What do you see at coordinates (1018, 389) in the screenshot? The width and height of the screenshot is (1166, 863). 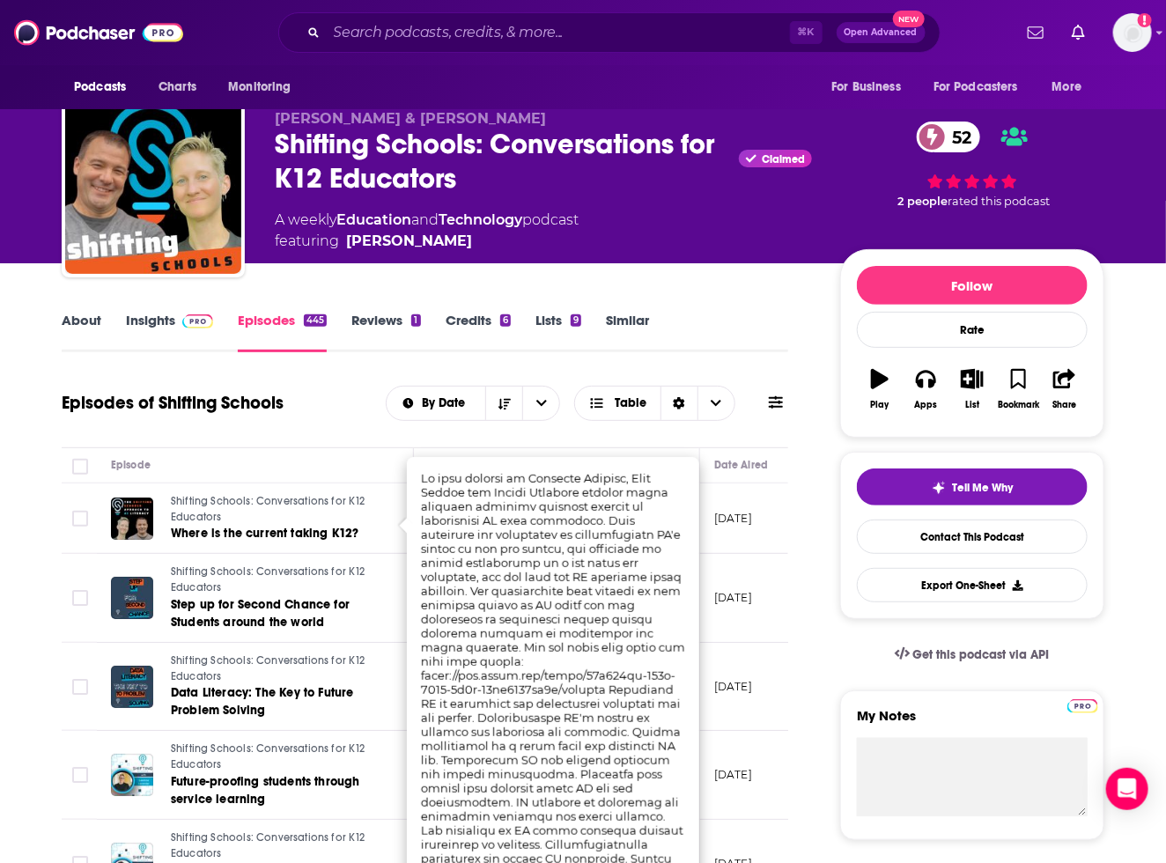 I see `button: Bookmark` at bounding box center [1018, 389].